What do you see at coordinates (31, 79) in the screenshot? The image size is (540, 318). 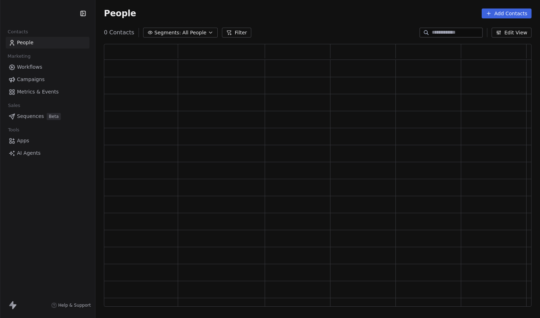 I see `span: Campaigns` at bounding box center [31, 79].